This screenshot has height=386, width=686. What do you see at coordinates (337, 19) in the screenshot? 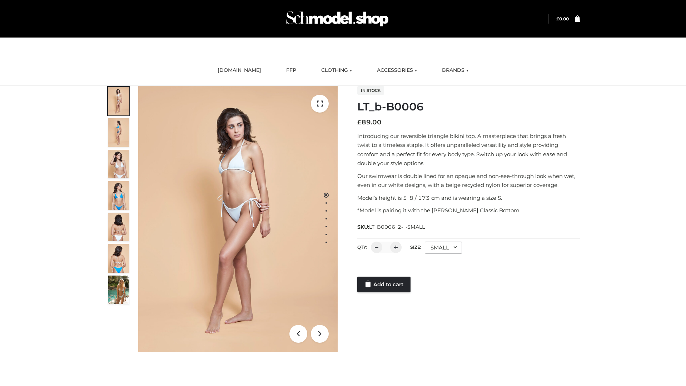
I see `a: Schmodel Admin 964` at bounding box center [337, 19].